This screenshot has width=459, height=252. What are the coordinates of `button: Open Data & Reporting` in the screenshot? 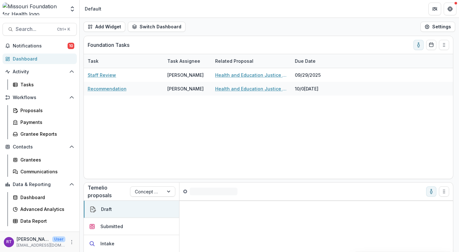 It's located at (40, 185).